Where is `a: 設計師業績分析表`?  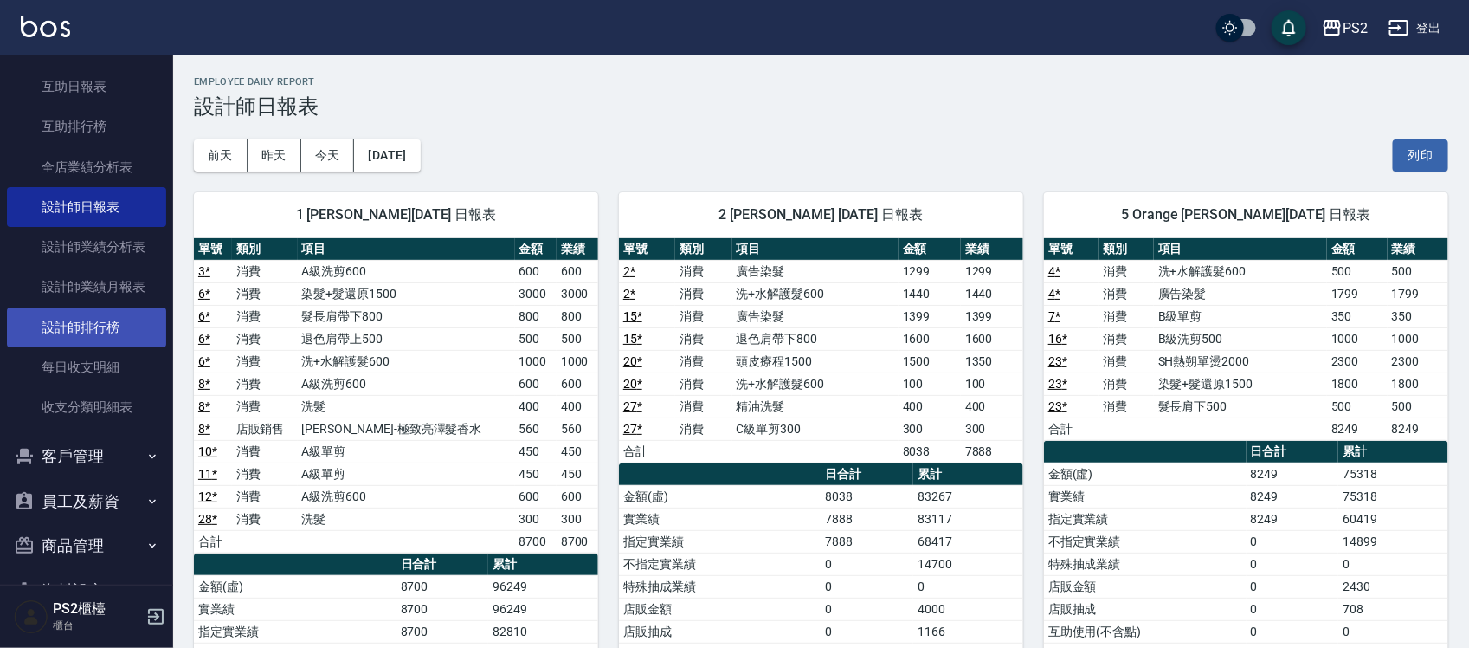
a: 設計師業績分析表 is located at coordinates (87, 247).